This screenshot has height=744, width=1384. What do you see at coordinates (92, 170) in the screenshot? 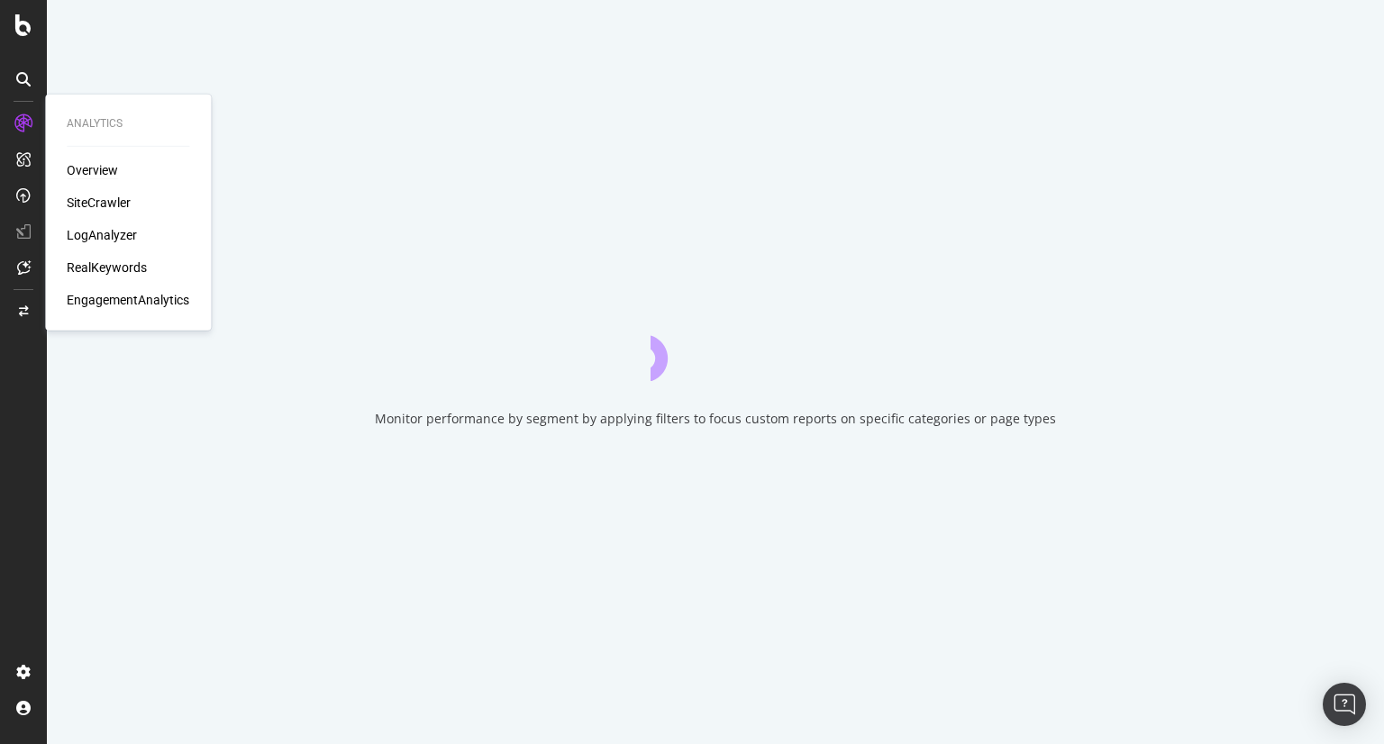
I see `a: Overview` at bounding box center [92, 170].